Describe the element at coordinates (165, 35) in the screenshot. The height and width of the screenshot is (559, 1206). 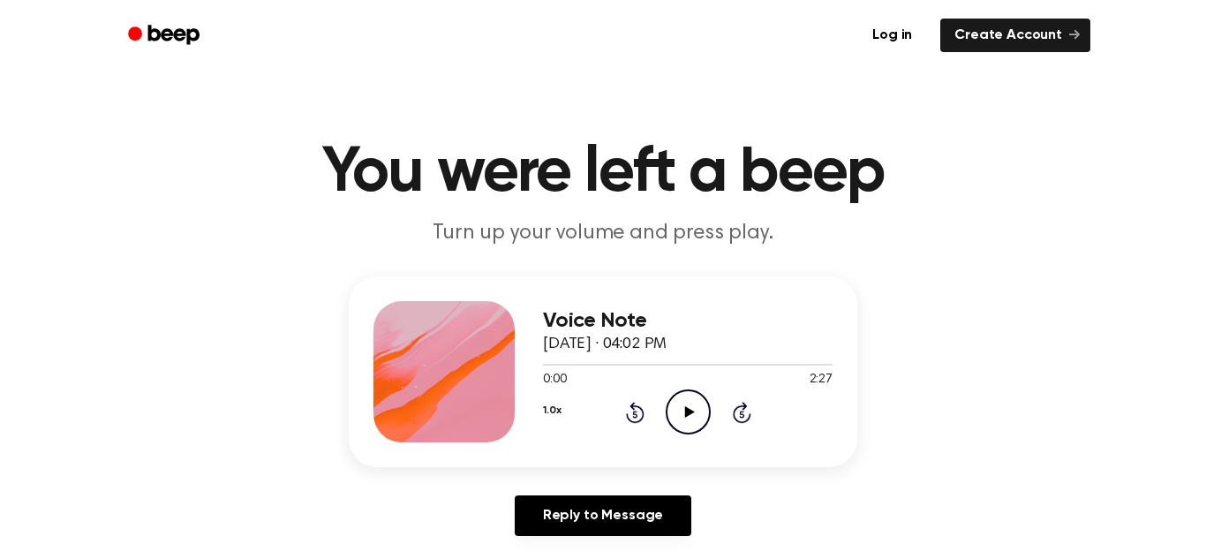
I see `a: Beep` at that location.